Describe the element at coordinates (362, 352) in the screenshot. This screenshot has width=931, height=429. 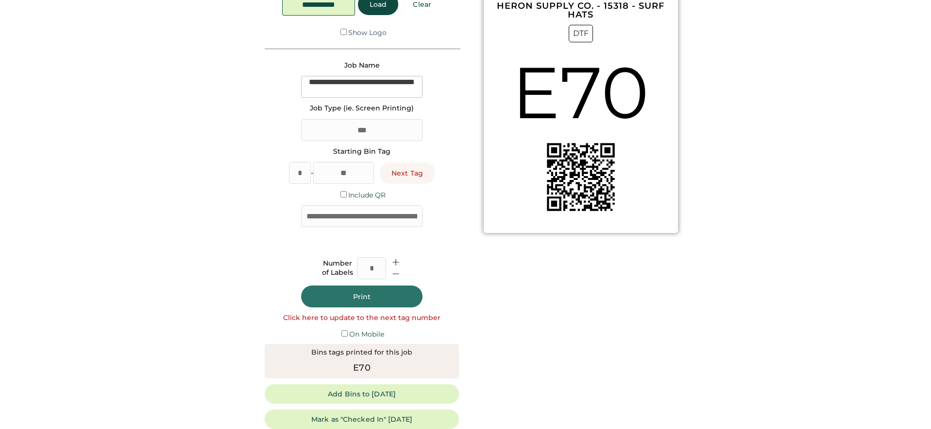
I see `div: Bins tags printed for this job` at that location.